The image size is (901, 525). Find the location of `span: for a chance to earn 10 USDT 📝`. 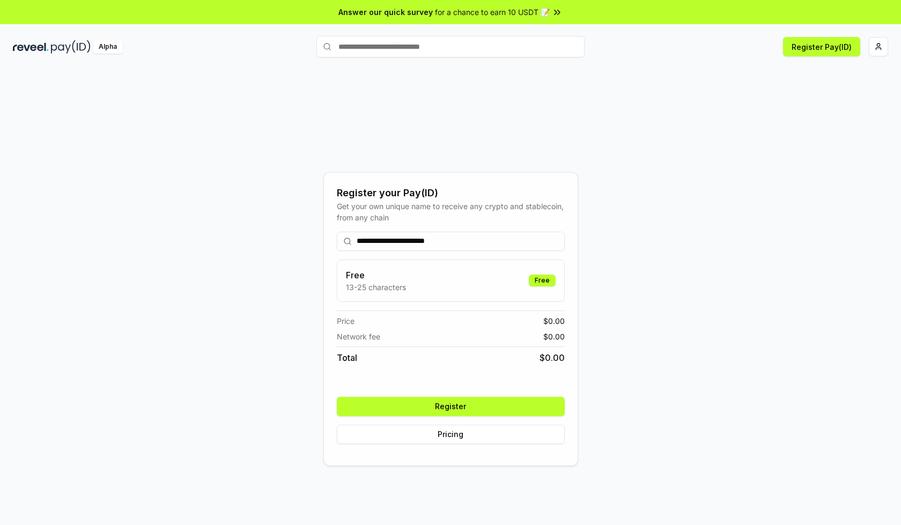

span: for a chance to earn 10 USDT 📝 is located at coordinates (492, 12).